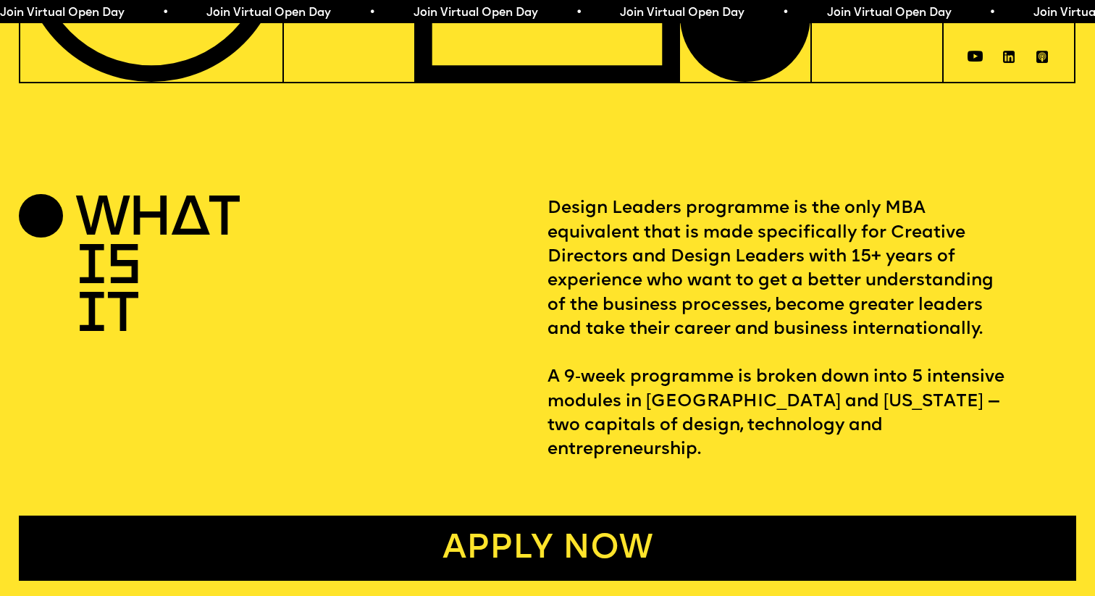  What do you see at coordinates (547, 548) in the screenshot?
I see `a: Apply now` at bounding box center [547, 548].